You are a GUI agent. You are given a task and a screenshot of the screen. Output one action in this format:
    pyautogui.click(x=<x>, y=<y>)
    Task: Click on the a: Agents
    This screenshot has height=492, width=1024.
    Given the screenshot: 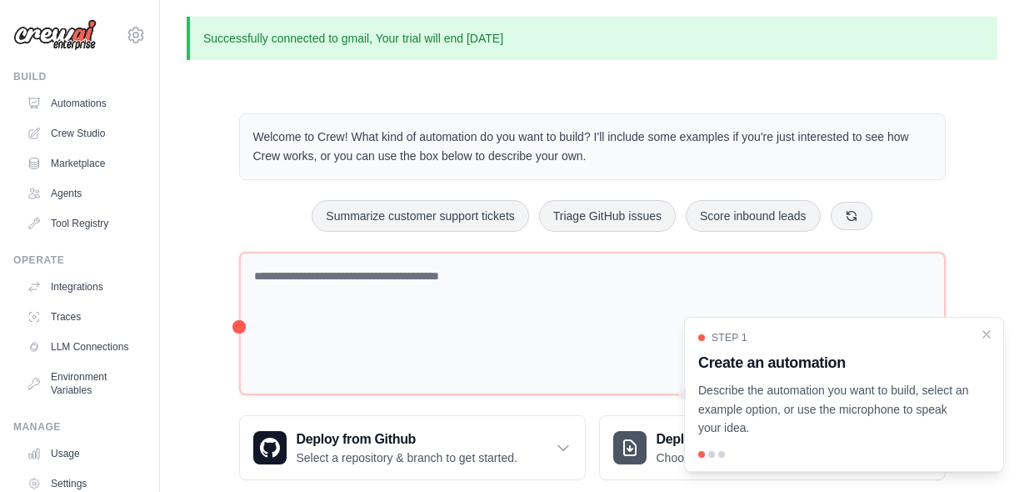 What is the action you would take?
    pyautogui.click(x=82, y=193)
    